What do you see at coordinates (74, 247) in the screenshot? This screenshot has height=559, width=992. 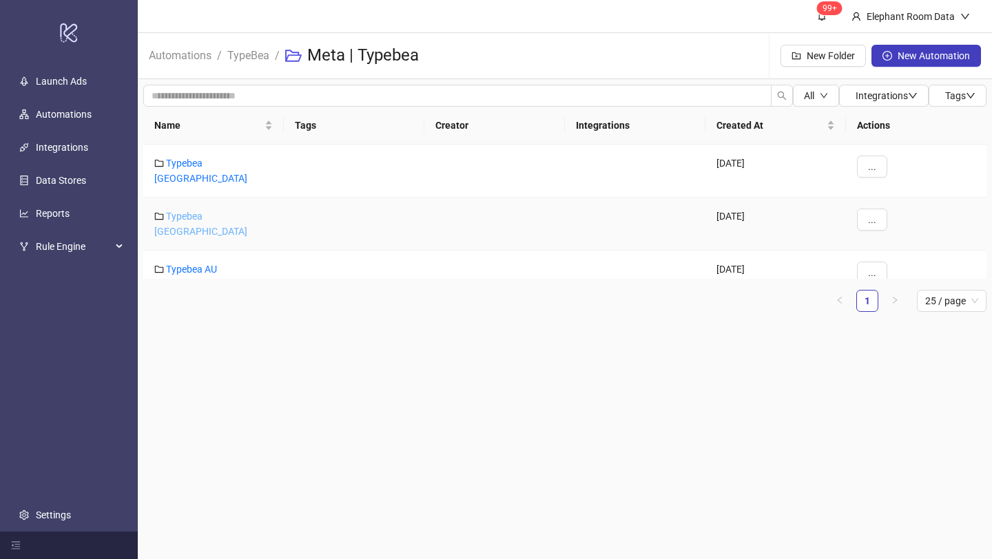 I see `span: Rule Engine` at bounding box center [74, 247].